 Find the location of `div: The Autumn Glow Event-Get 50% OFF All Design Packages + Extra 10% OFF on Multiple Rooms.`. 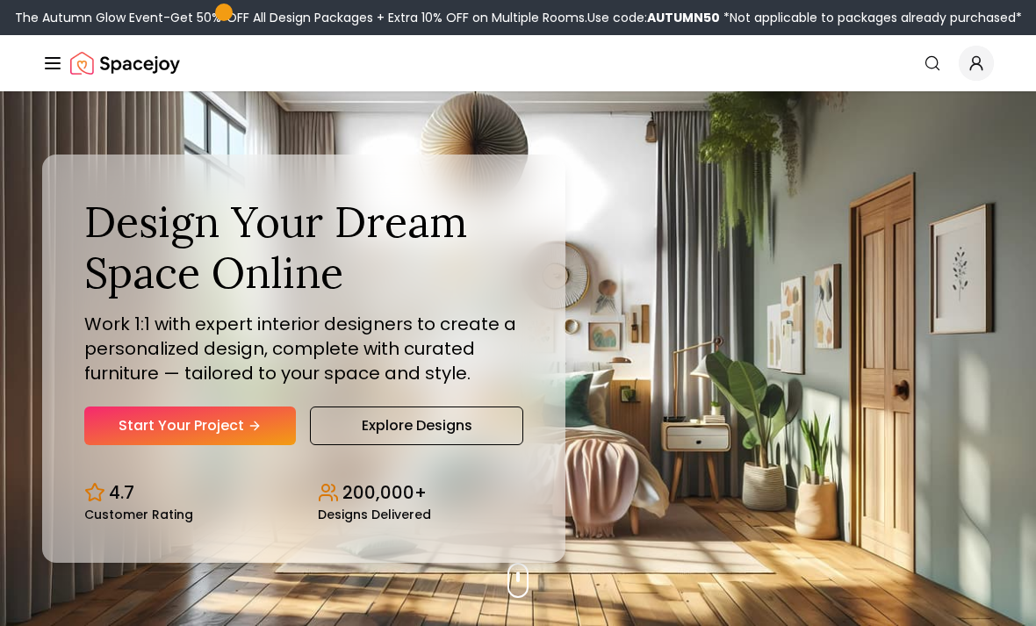

div: The Autumn Glow Event-Get 50% OFF All Design Packages + Extra 10% OFF on Multiple Rooms. is located at coordinates (518, 18).